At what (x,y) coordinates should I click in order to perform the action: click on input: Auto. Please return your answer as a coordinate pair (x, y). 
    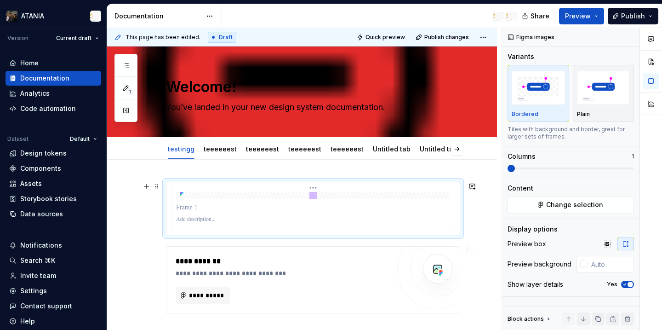
    Looking at the image, I should click on (610, 264).